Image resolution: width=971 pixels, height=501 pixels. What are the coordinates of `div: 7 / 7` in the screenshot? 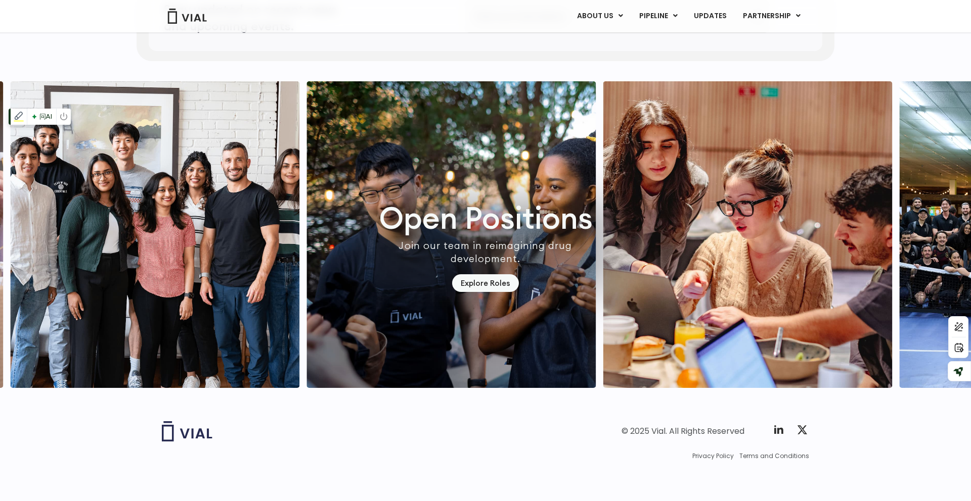 It's located at (155, 235).